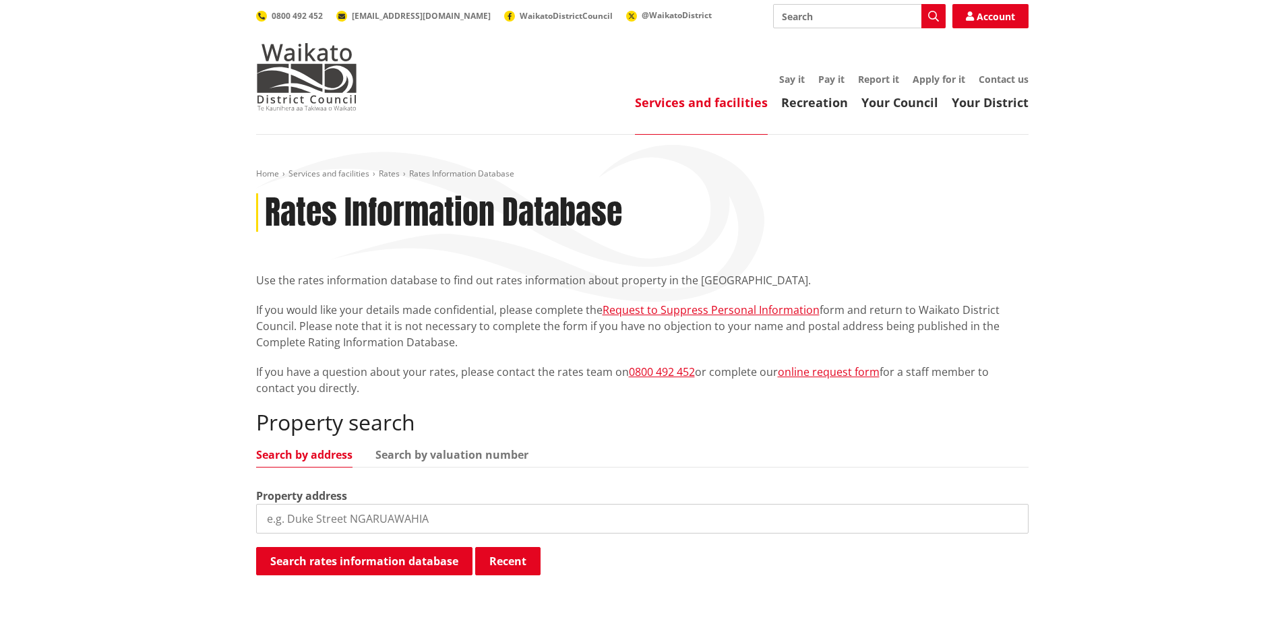 The width and height of the screenshot is (1284, 642). What do you see at coordinates (364, 561) in the screenshot?
I see `button: Search rates information database` at bounding box center [364, 561].